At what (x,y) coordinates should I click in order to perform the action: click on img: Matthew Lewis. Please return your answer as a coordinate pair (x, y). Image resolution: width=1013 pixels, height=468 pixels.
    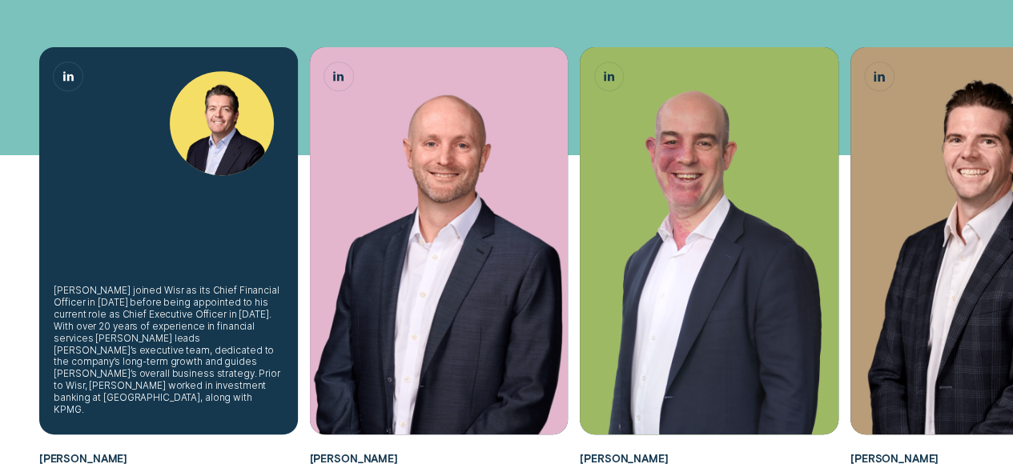
    Looking at the image, I should click on (439, 241).